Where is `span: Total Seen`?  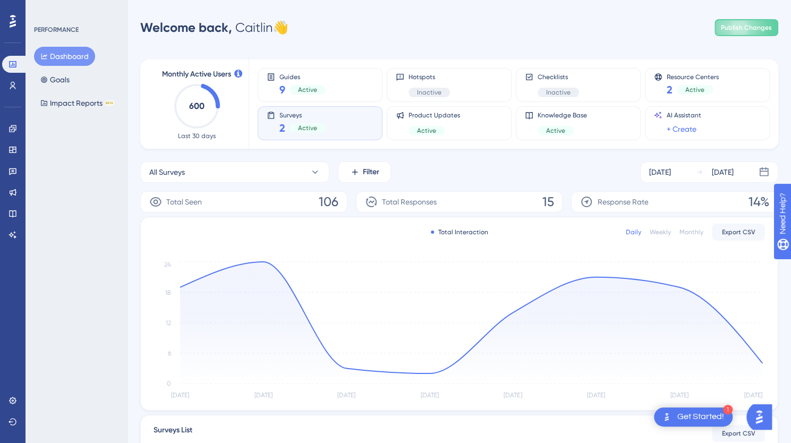
span: Total Seen is located at coordinates (184, 202).